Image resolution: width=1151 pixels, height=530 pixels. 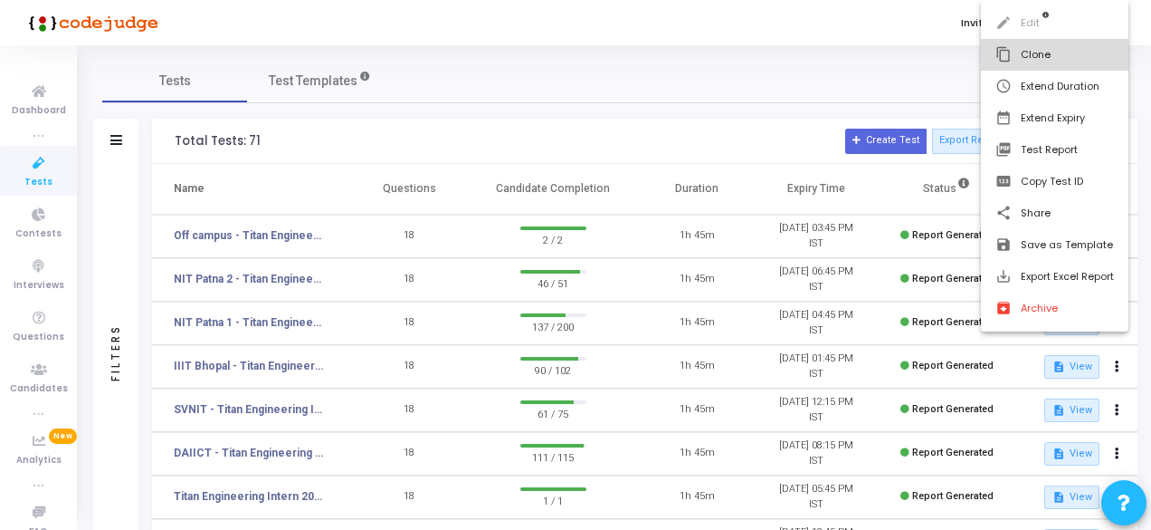 I want to click on button: Share, so click(x=1054, y=213).